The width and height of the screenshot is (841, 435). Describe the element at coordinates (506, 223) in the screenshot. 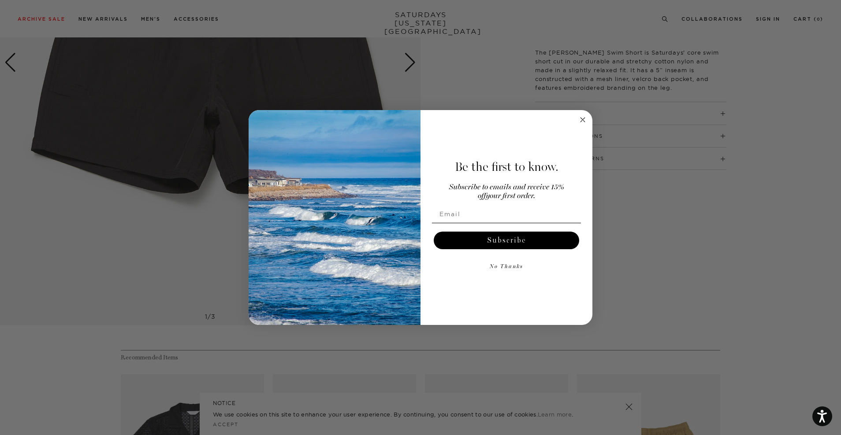

I see `img: underline` at that location.